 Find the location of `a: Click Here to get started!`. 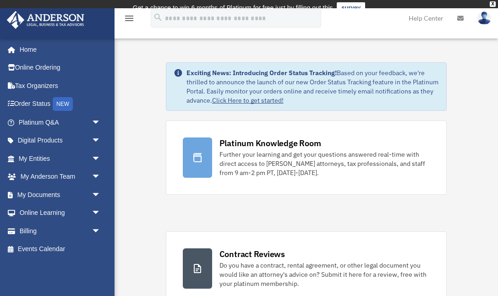

a: Click Here to get started! is located at coordinates (248, 100).